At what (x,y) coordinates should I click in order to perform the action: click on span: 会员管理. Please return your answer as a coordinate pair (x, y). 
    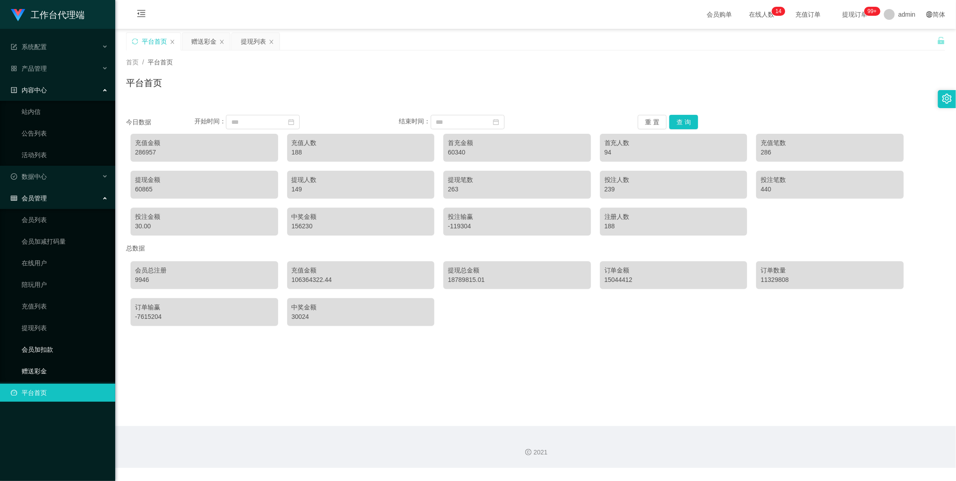
    Looking at the image, I should click on (29, 198).